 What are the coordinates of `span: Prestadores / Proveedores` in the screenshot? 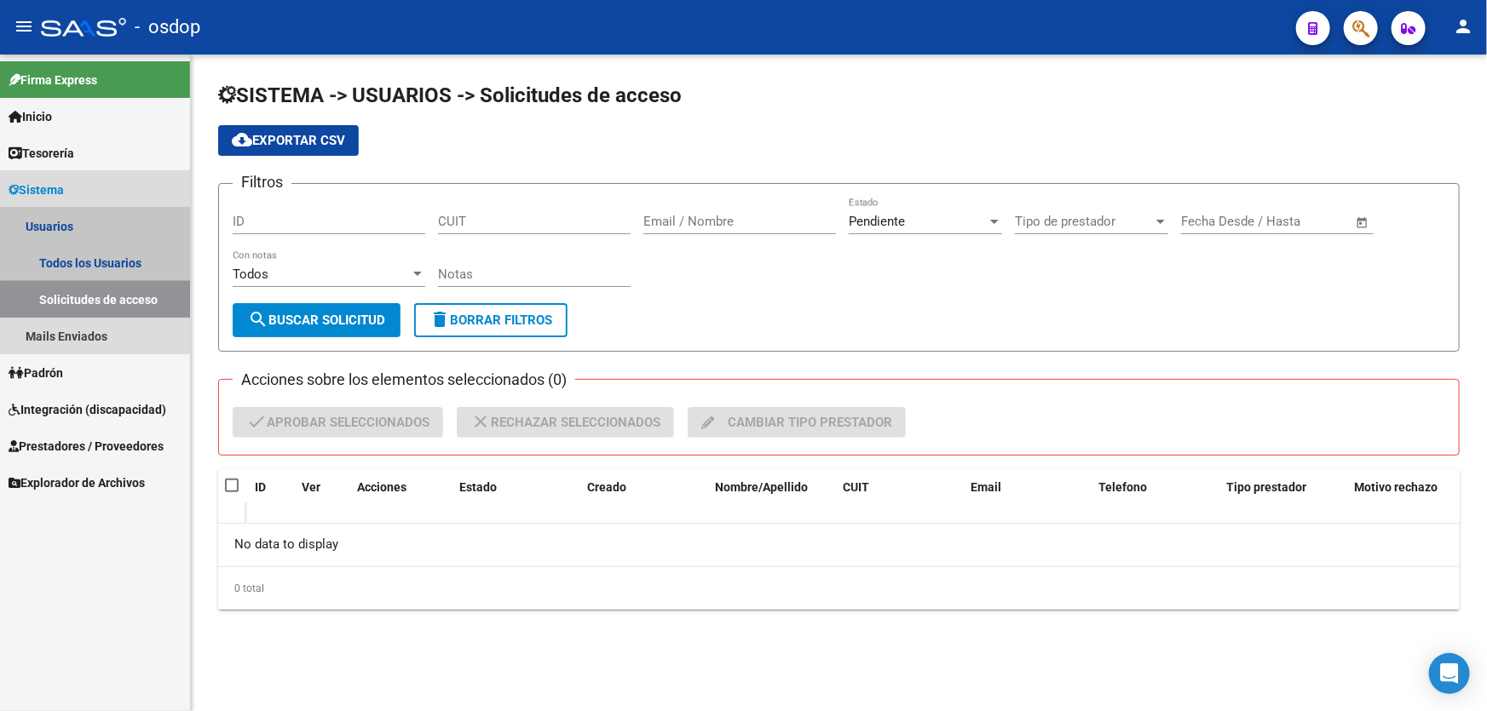 It's located at (86, 446).